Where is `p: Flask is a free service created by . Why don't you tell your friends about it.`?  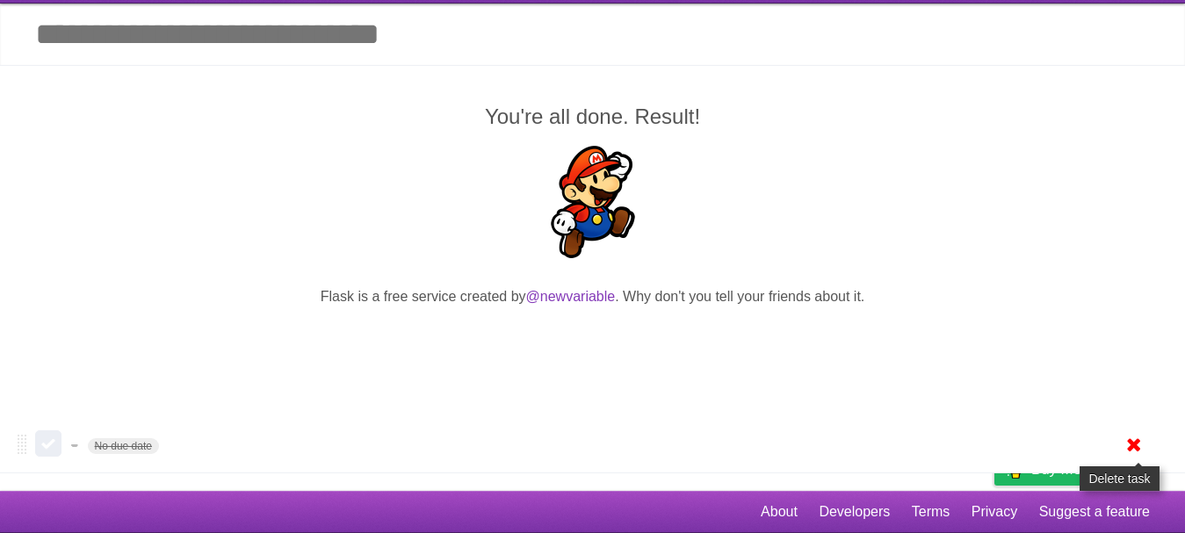 p: Flask is a free service created by . Why don't you tell your friends about it. is located at coordinates (592, 297).